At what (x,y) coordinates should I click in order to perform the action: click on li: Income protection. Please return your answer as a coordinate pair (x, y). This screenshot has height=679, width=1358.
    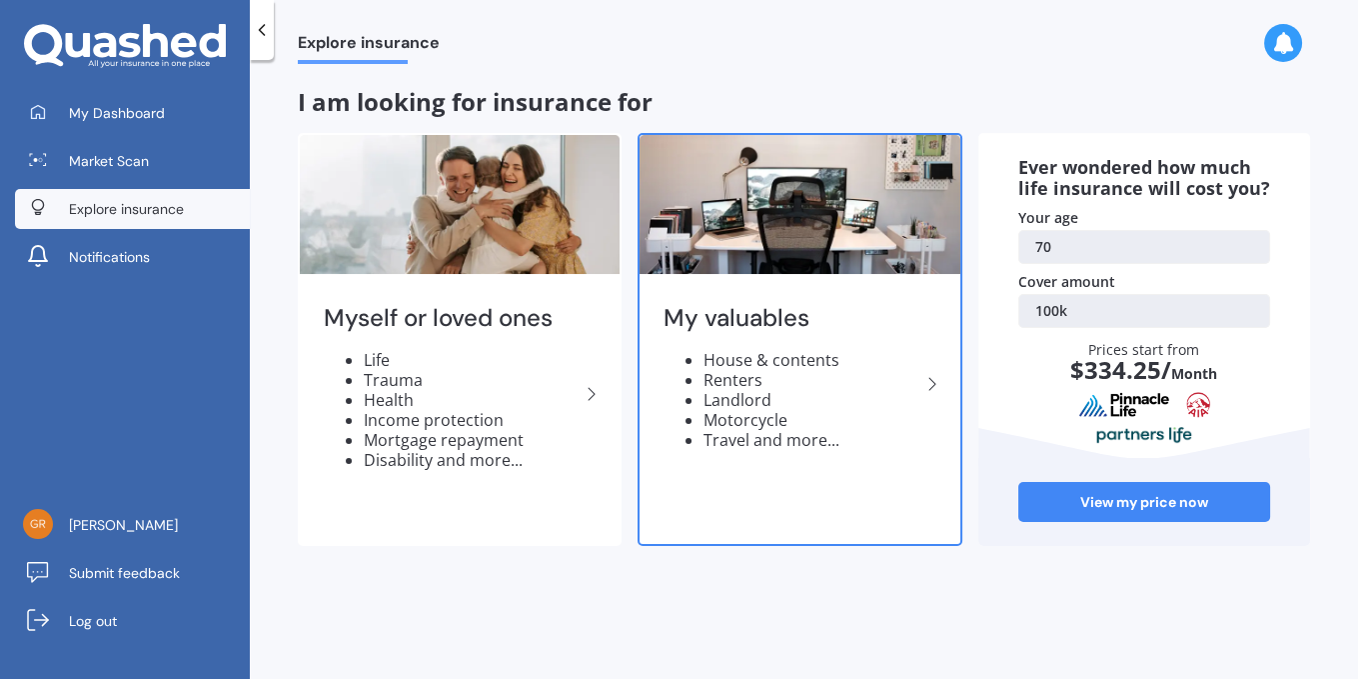
    Looking at the image, I should click on (472, 420).